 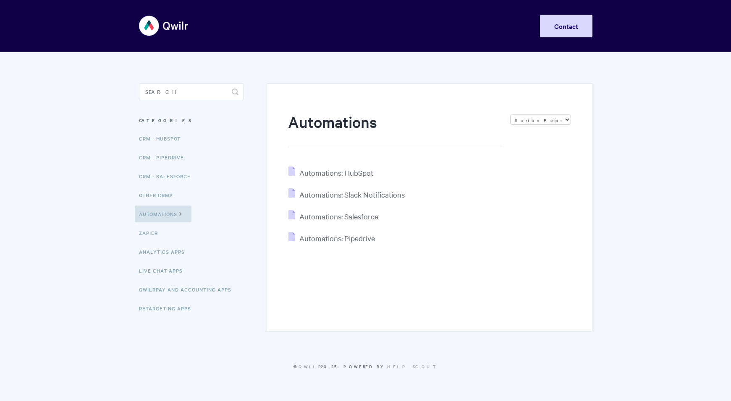 What do you see at coordinates (159, 195) in the screenshot?
I see `a: Other CRMs` at bounding box center [159, 195].